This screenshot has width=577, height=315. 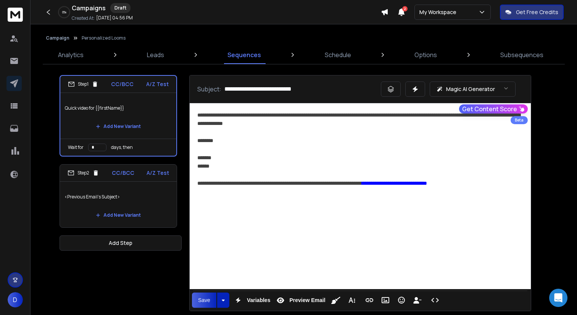 What do you see at coordinates (385, 301) in the screenshot?
I see `button: Insert Image (⌘P)` at bounding box center [385, 301].